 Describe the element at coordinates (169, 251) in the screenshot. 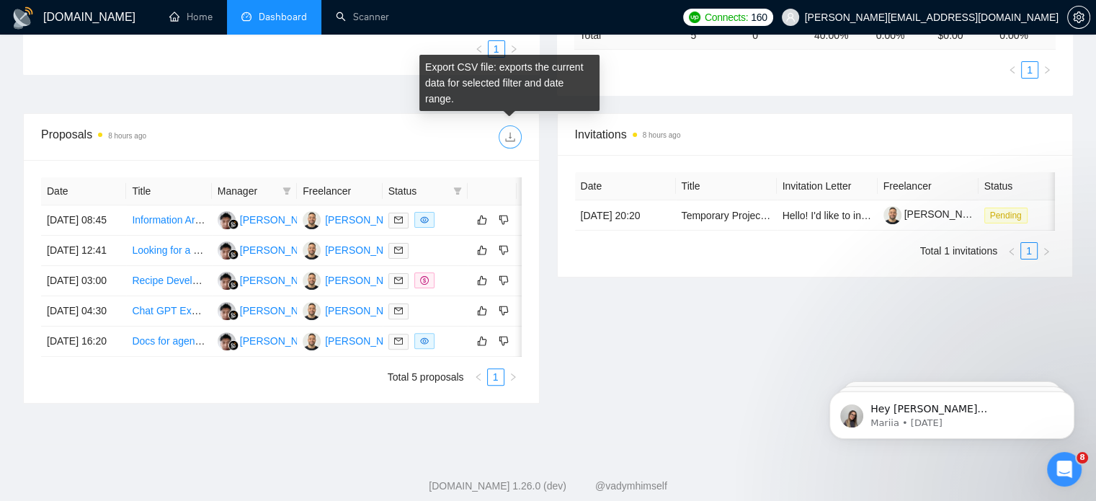

I see `td: Looking for a Make.com Specialist to Build AI Copywriting Automation (G Docs + Perplexity + OpenAI)` at that location.